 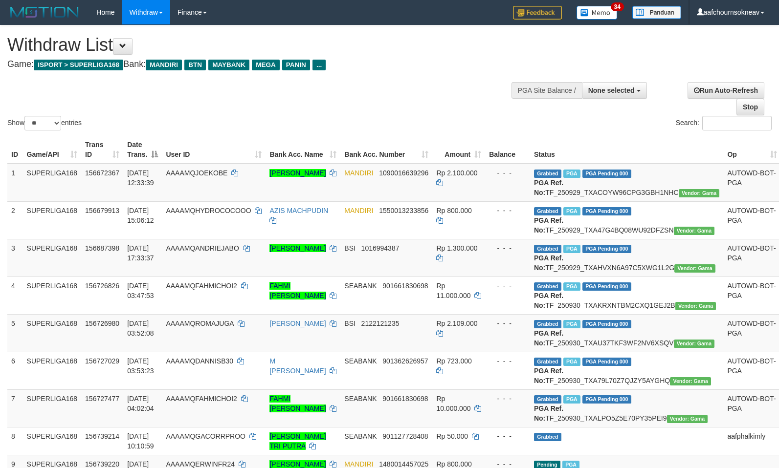 I want to click on span: Copy 1016994387 to clipboard, so click(x=380, y=248).